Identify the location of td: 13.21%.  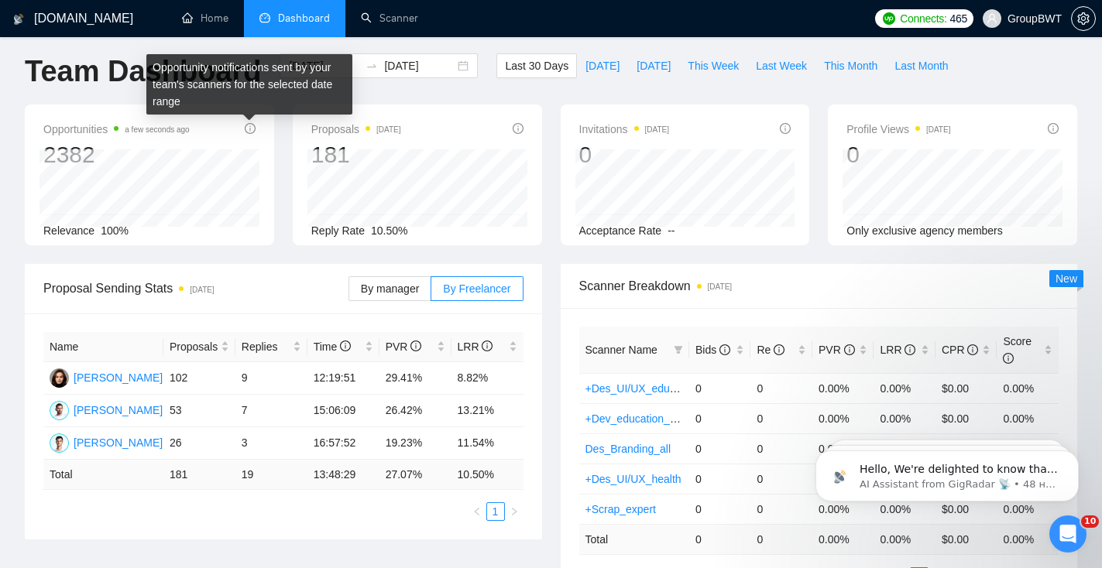
(487, 411).